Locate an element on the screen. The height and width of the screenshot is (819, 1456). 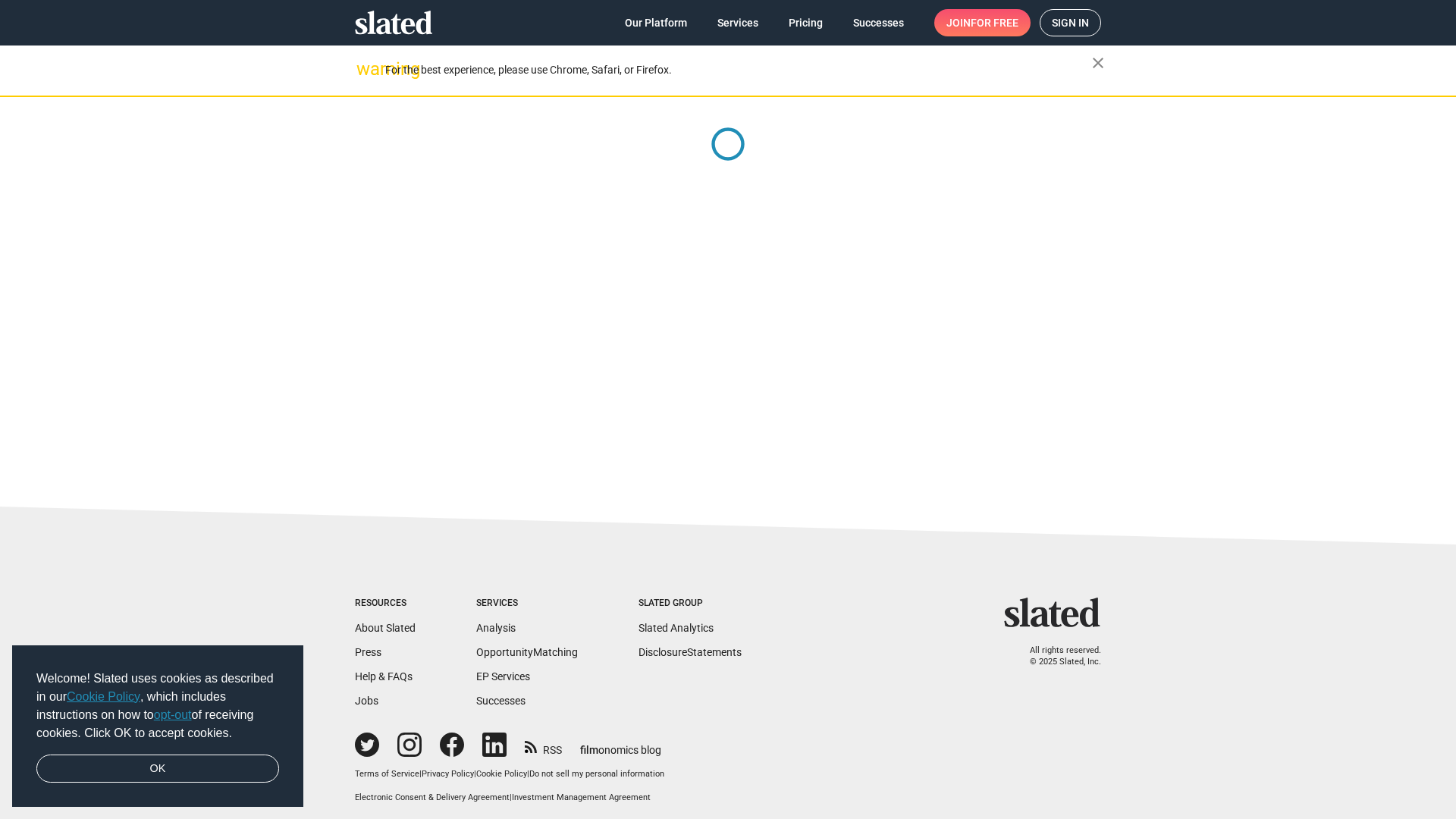
a: Terms of Service is located at coordinates (387, 774).